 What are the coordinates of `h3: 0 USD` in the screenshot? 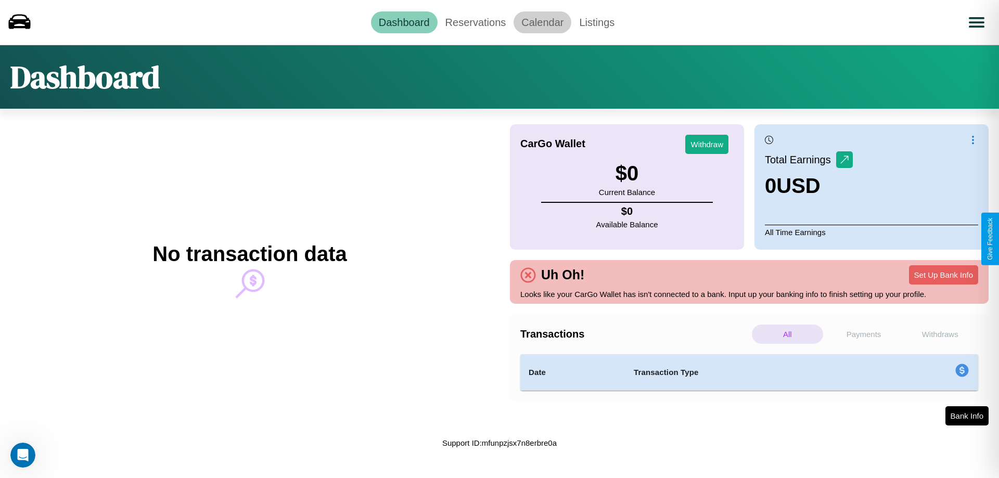 It's located at (808, 186).